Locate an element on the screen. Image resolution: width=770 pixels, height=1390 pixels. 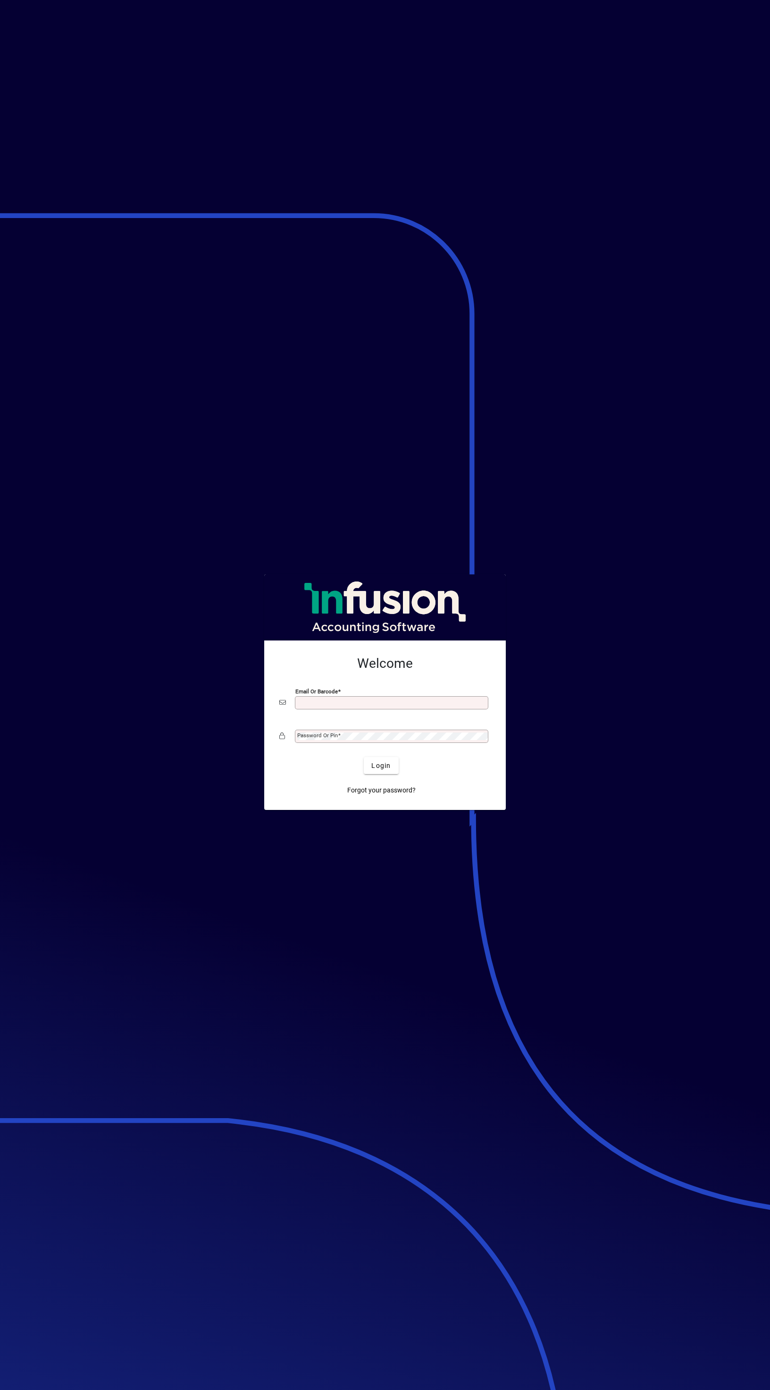
span: Forgot your password? is located at coordinates (381, 790).